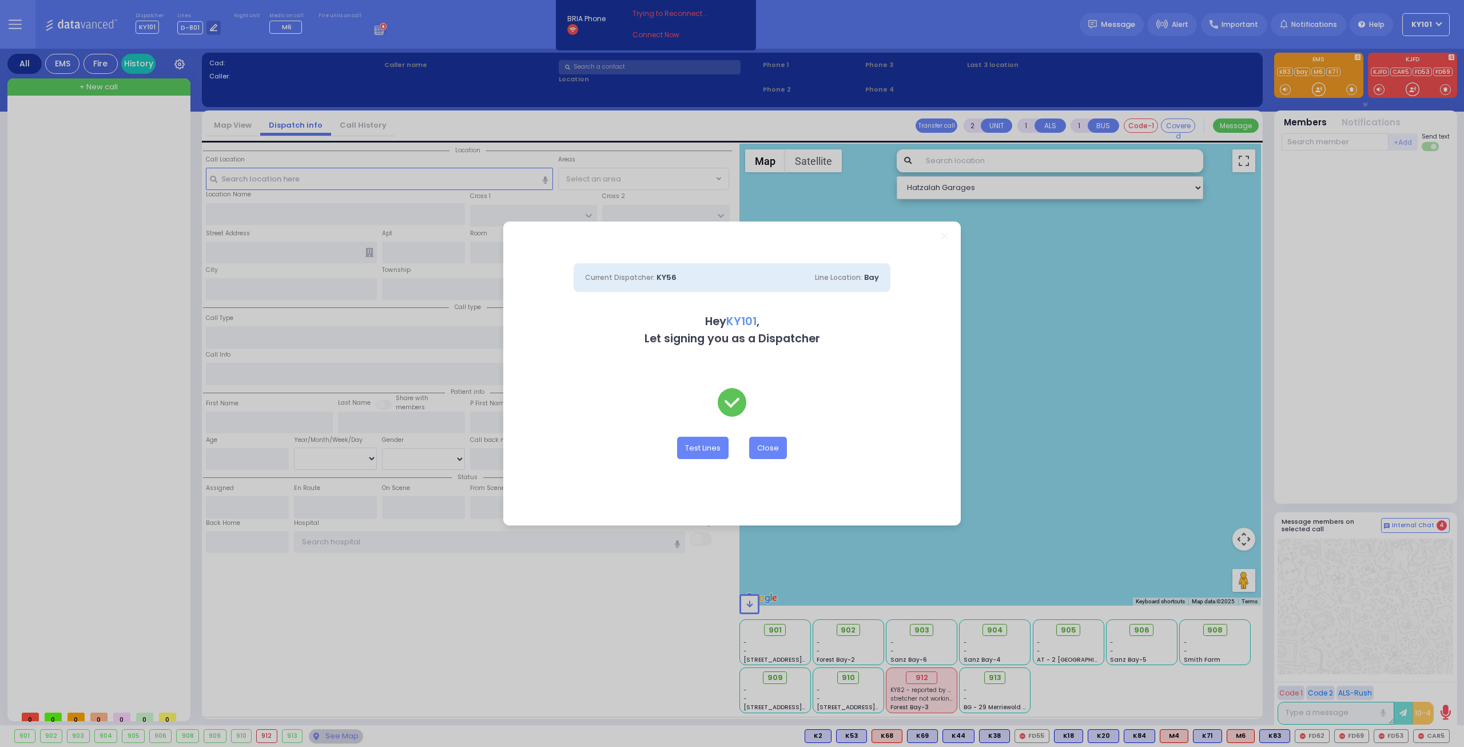 The height and width of the screenshot is (747, 1464). What do you see at coordinates (732, 338) in the screenshot?
I see `b: Let signing you as a Dispatcher` at bounding box center [732, 338].